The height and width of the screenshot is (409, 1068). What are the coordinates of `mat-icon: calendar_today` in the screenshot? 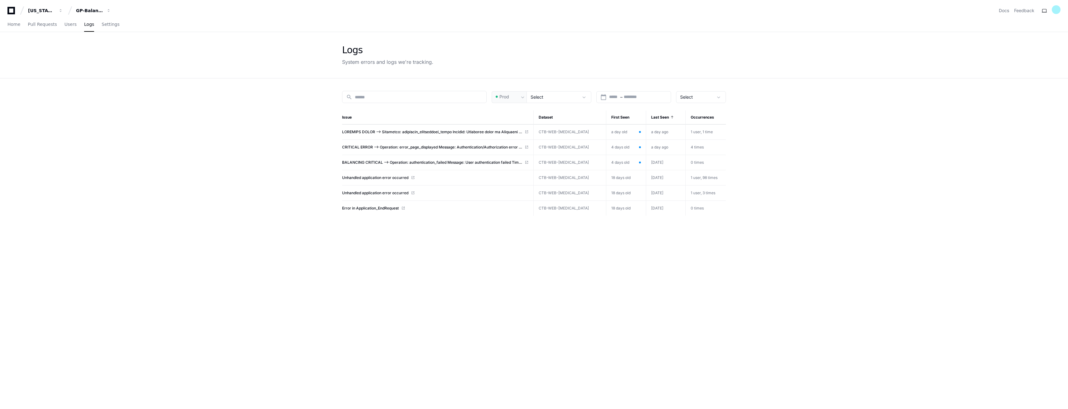 It's located at (603, 97).